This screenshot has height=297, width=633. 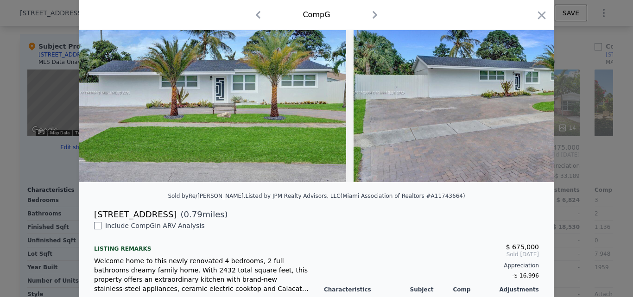 I want to click on span: Include Comp G in ARV Analysis, so click(x=155, y=226).